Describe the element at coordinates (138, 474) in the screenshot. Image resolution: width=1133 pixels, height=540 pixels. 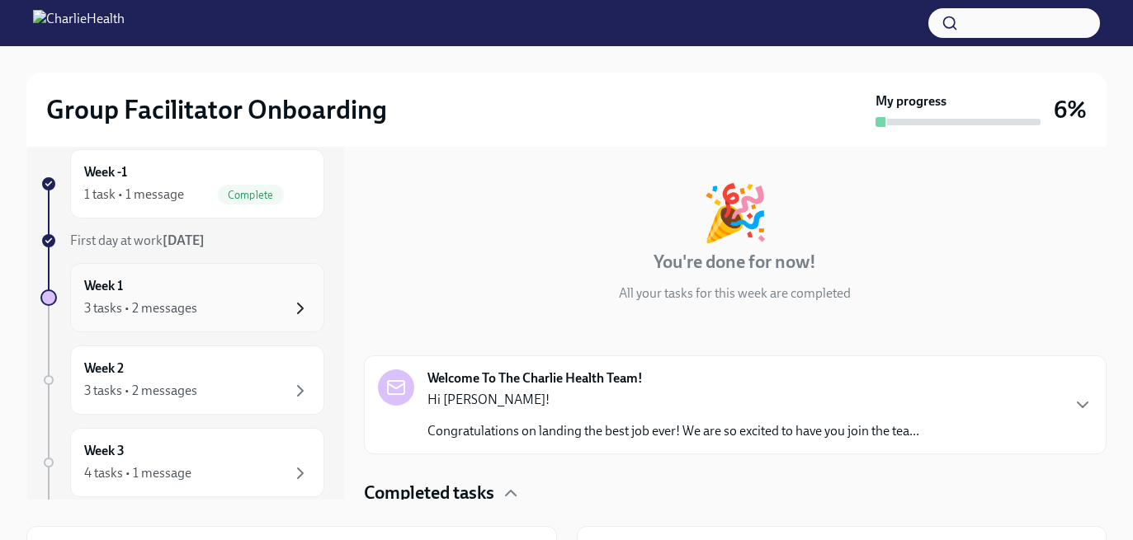
I see `div: 4 tasks • 1 message` at that location.